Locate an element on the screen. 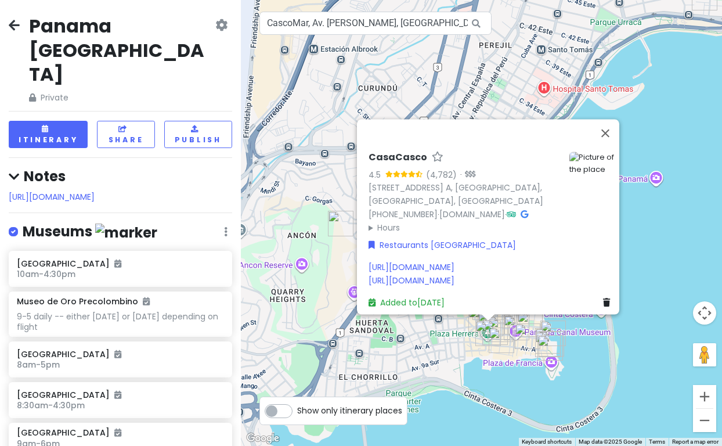 Image resolution: width=722 pixels, height=446 pixels. button: Drag Pegman onto the map to open Street View is located at coordinates (705, 355).